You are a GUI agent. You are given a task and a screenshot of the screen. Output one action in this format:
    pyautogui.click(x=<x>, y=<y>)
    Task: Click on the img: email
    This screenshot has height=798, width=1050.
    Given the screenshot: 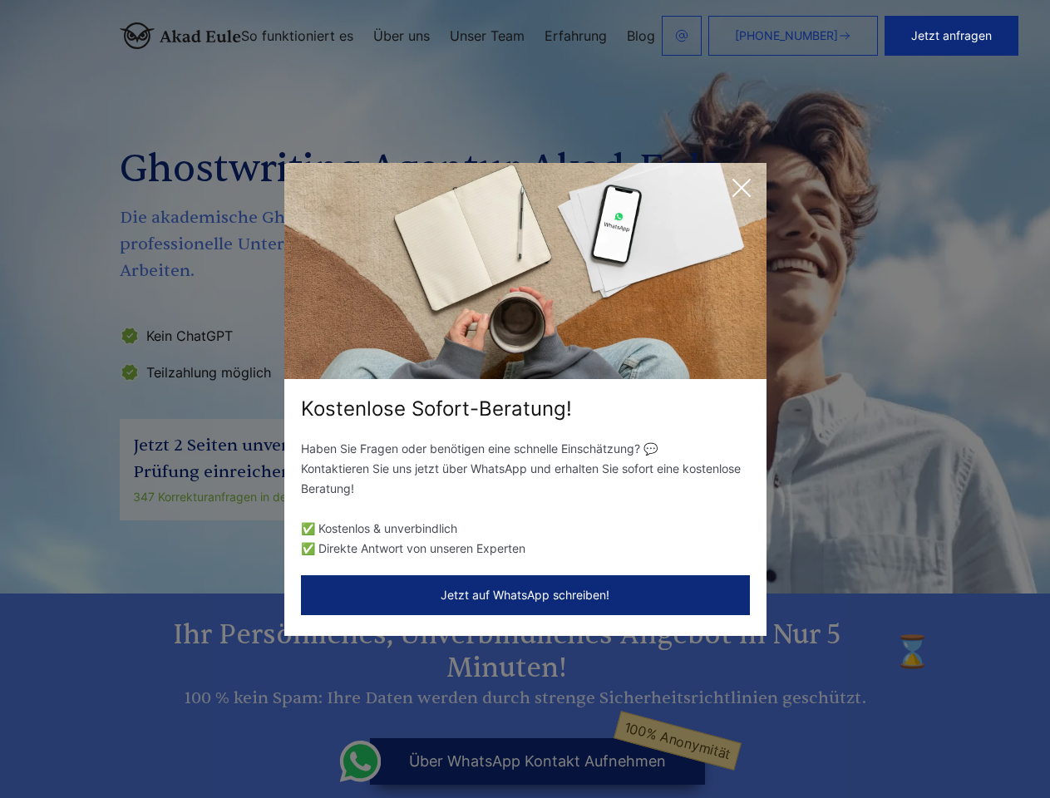 What is the action you would take?
    pyautogui.click(x=682, y=36)
    